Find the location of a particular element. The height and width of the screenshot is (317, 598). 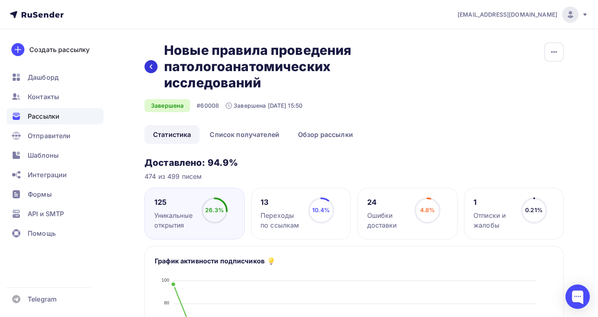

span: Рассылки is located at coordinates (44, 116).